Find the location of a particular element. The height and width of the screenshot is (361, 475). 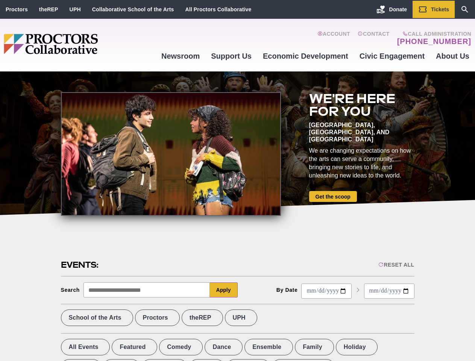

a: Search is located at coordinates (465, 9).